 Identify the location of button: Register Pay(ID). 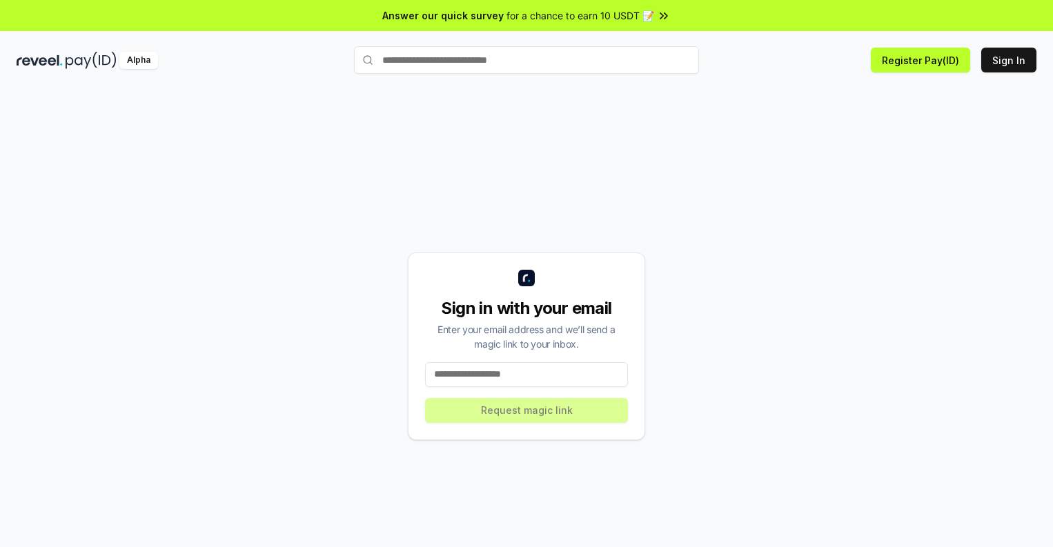
(920, 60).